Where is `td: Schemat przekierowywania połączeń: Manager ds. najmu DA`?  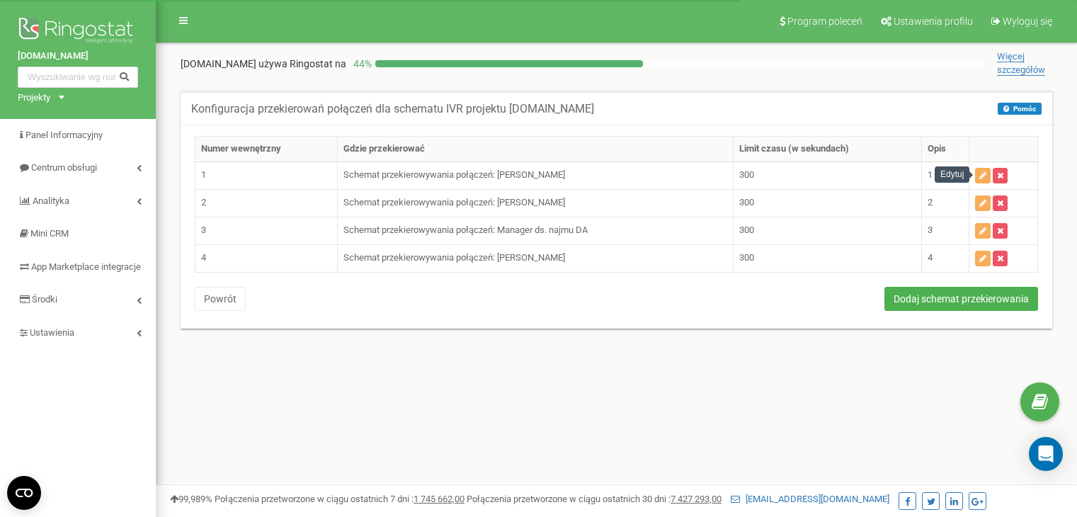
td: Schemat przekierowywania połączeń: Manager ds. najmu DA is located at coordinates (535, 230).